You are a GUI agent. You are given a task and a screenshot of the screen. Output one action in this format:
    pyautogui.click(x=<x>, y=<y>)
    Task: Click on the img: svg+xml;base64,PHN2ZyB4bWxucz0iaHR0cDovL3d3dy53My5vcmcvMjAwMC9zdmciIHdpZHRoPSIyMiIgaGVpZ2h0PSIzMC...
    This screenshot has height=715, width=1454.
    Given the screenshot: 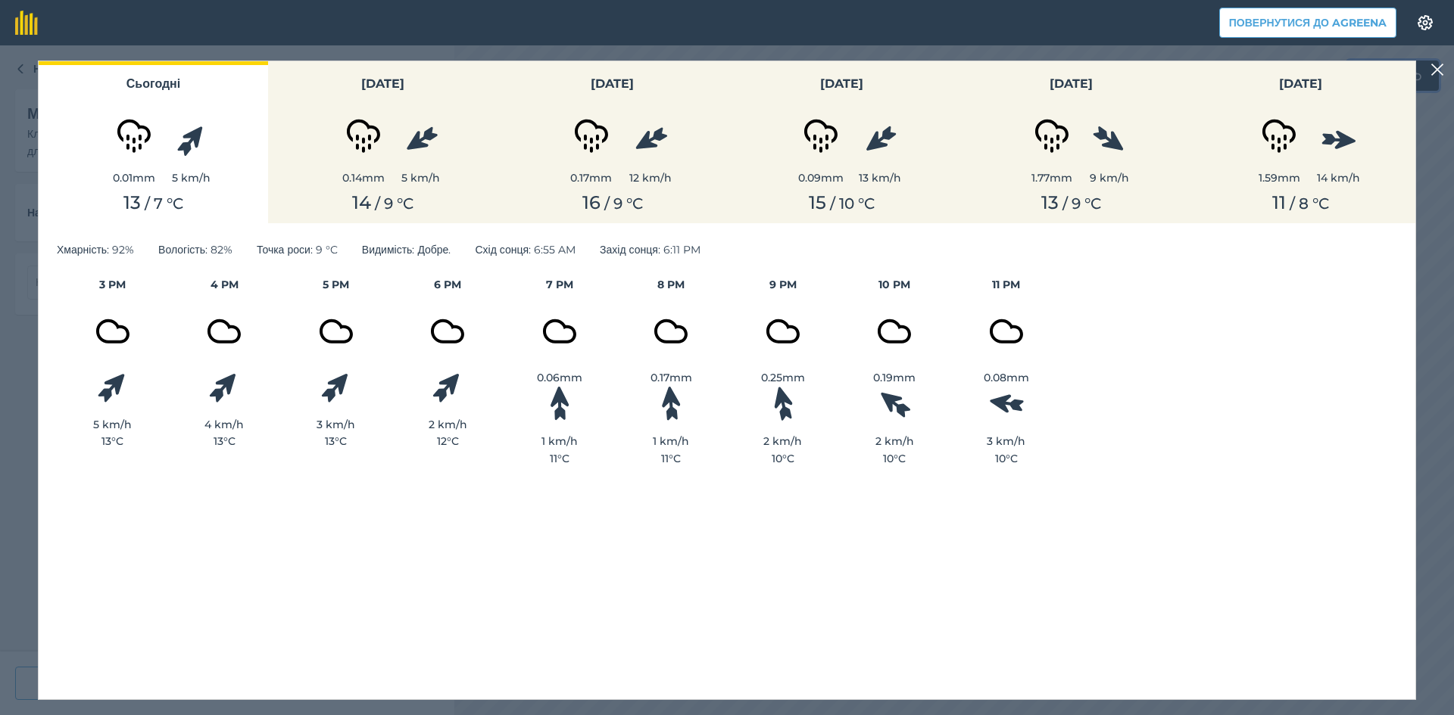 What is the action you would take?
    pyautogui.click(x=1437, y=70)
    